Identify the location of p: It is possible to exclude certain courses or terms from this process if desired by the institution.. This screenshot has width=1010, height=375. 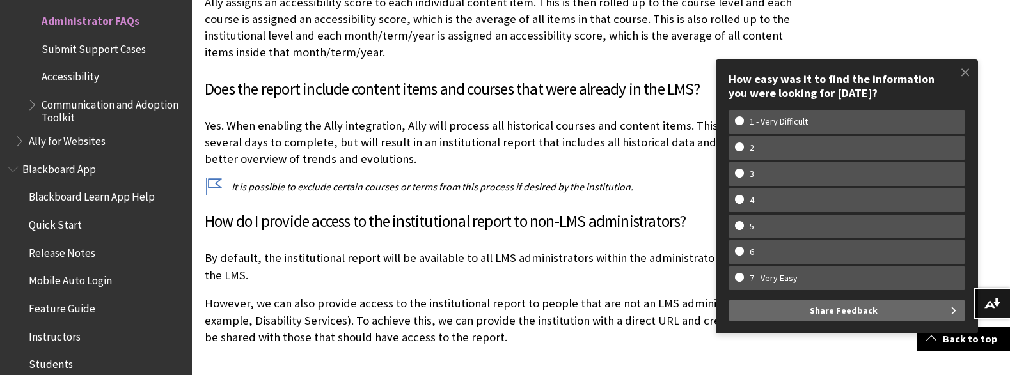
(506, 187).